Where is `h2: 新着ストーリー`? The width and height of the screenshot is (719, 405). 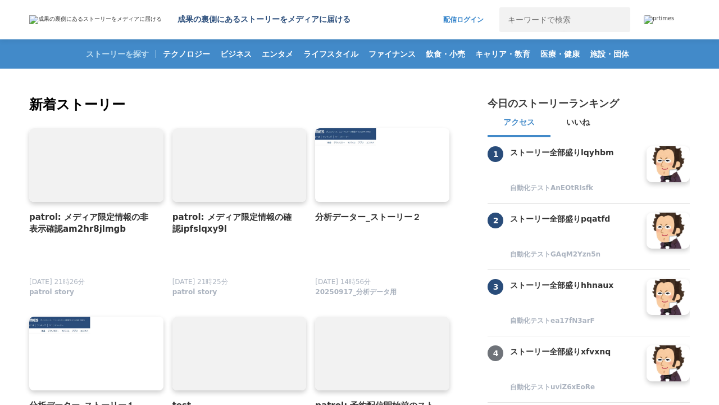
h2: 新着ストーリー is located at coordinates (241, 105).